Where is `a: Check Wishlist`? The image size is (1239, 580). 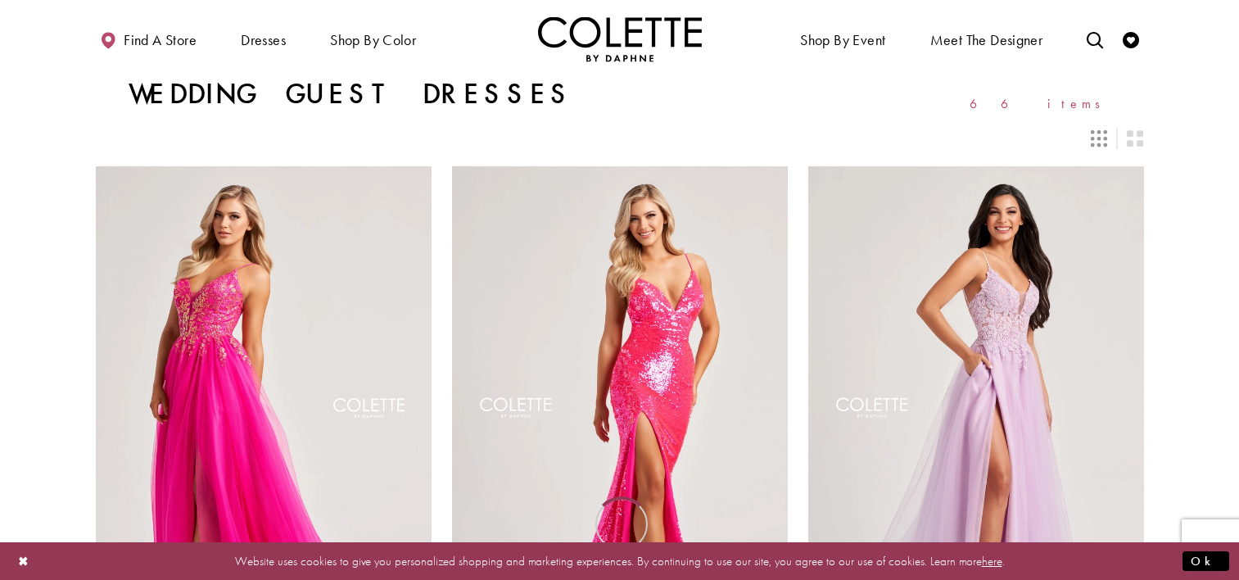 a: Check Wishlist is located at coordinates (1131, 38).